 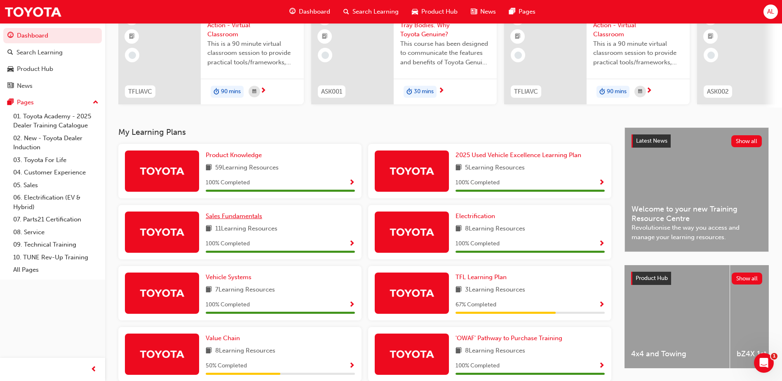 What do you see at coordinates (640, 91) in the screenshot?
I see `span: calendar-icon` at bounding box center [640, 91].